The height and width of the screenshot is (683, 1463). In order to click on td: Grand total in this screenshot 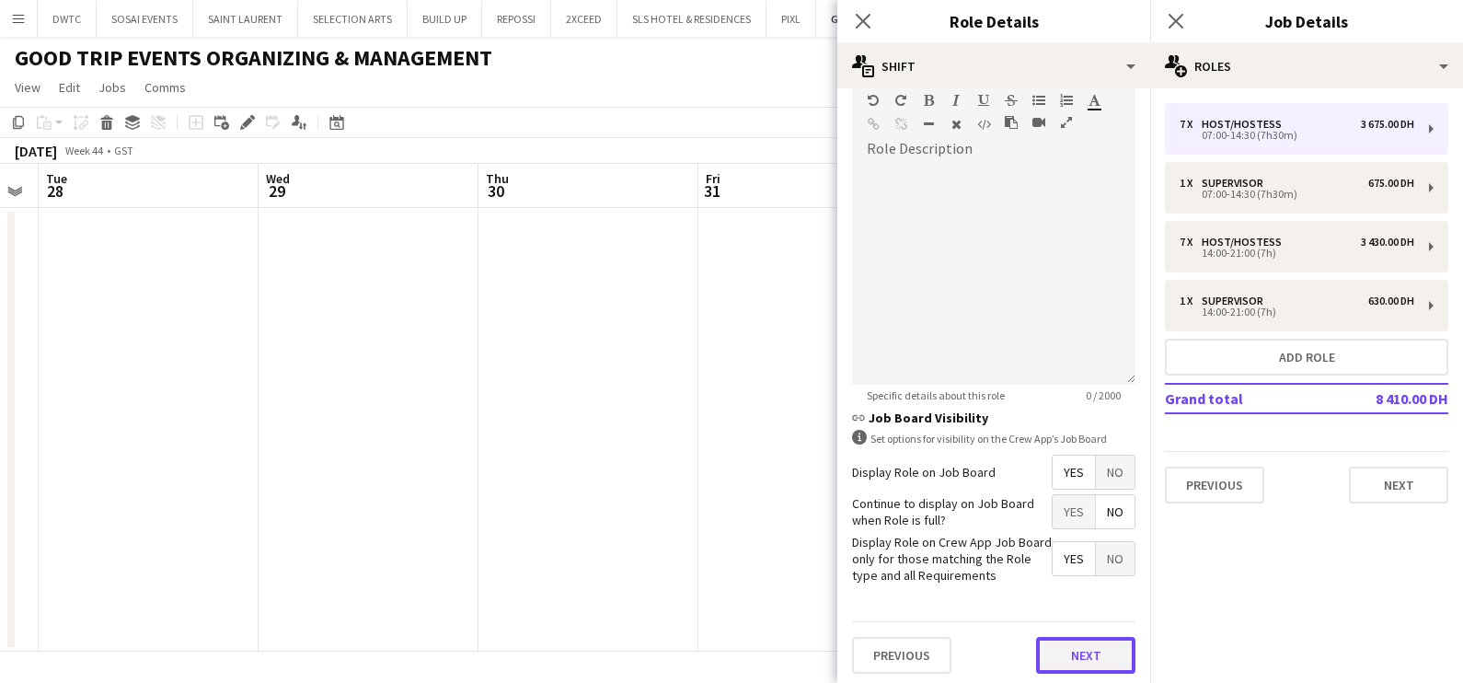, I will do `click(1249, 398)`.